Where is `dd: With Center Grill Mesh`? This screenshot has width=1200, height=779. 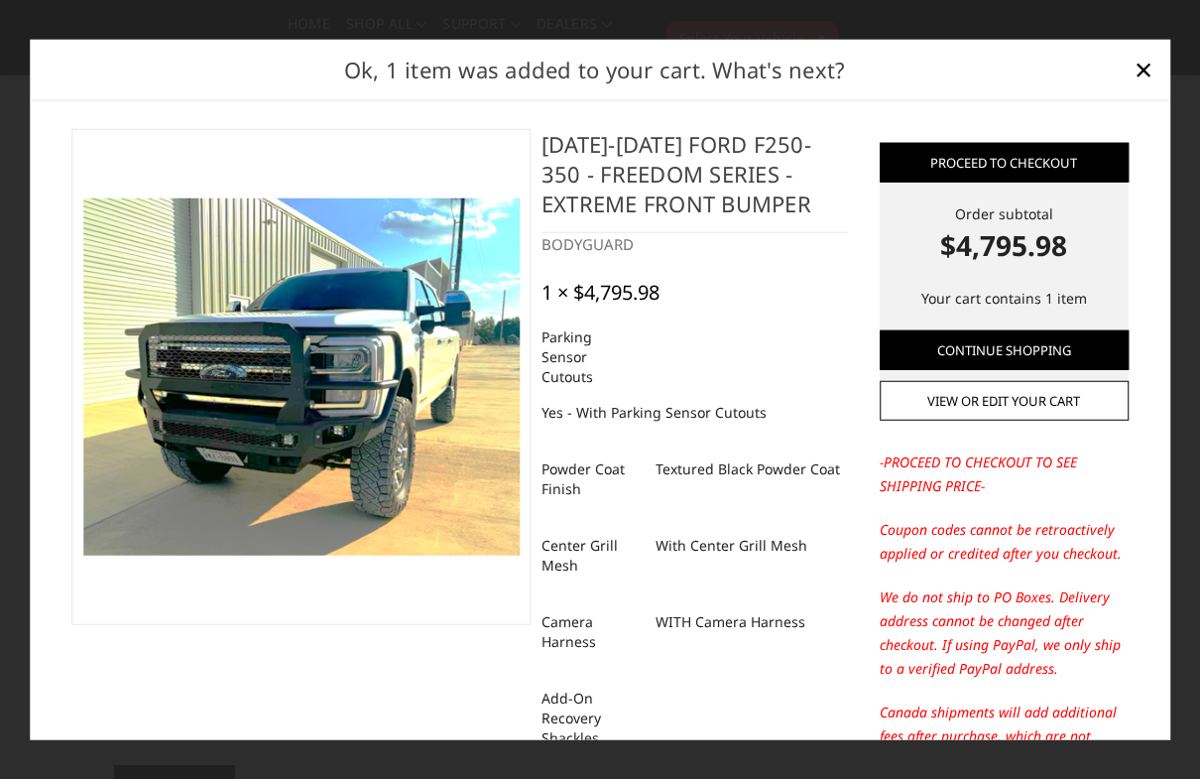 dd: With Center Grill Mesh is located at coordinates (731, 544).